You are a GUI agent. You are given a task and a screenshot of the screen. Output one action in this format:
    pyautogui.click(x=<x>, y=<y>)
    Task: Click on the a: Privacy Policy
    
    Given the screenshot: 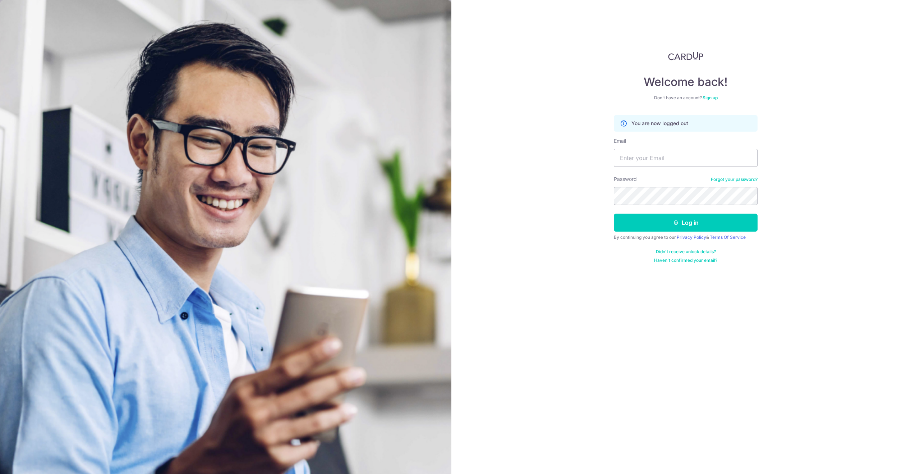 What is the action you would take?
    pyautogui.click(x=691, y=237)
    